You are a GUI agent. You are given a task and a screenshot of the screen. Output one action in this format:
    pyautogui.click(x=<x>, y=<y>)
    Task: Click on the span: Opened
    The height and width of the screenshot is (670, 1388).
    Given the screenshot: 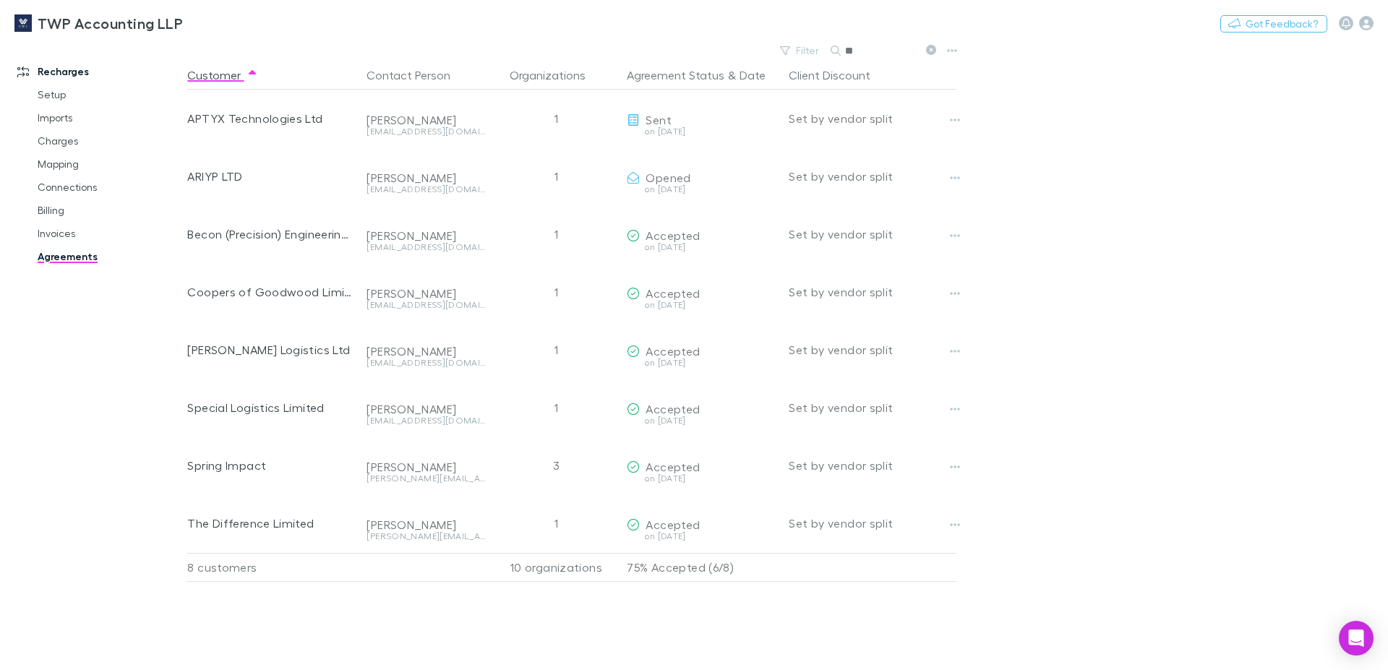 What is the action you would take?
    pyautogui.click(x=668, y=177)
    